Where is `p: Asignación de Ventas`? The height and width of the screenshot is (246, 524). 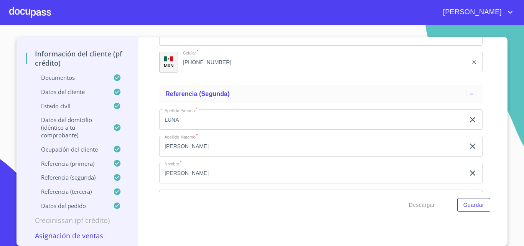
p: Asignación de Ventas is located at coordinates (77, 236).